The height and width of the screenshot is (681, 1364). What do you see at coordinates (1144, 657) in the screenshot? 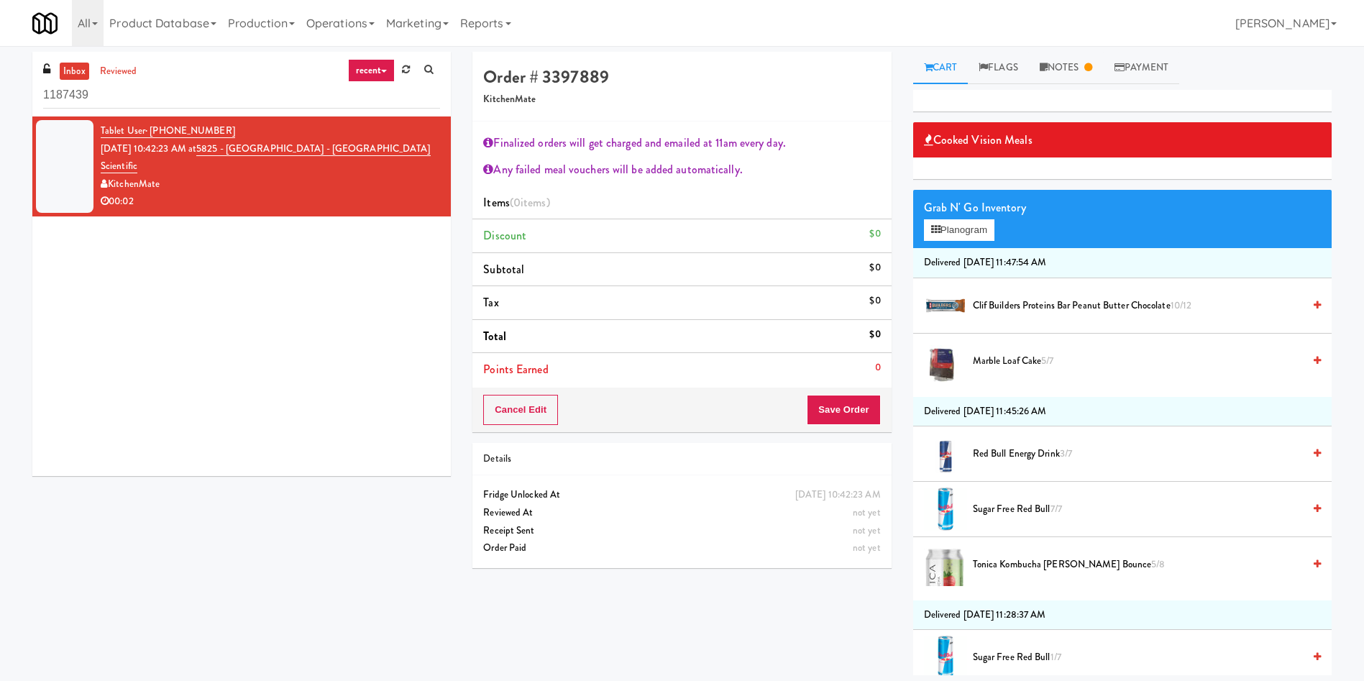
I see `div: Sugar Free Red Bull1/7` at bounding box center [1144, 657].